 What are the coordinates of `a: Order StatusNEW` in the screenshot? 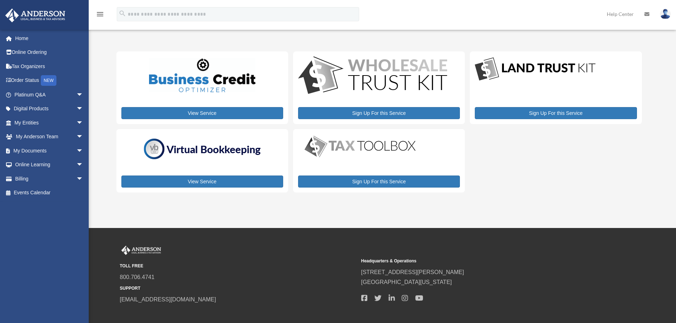 It's located at (49, 81).